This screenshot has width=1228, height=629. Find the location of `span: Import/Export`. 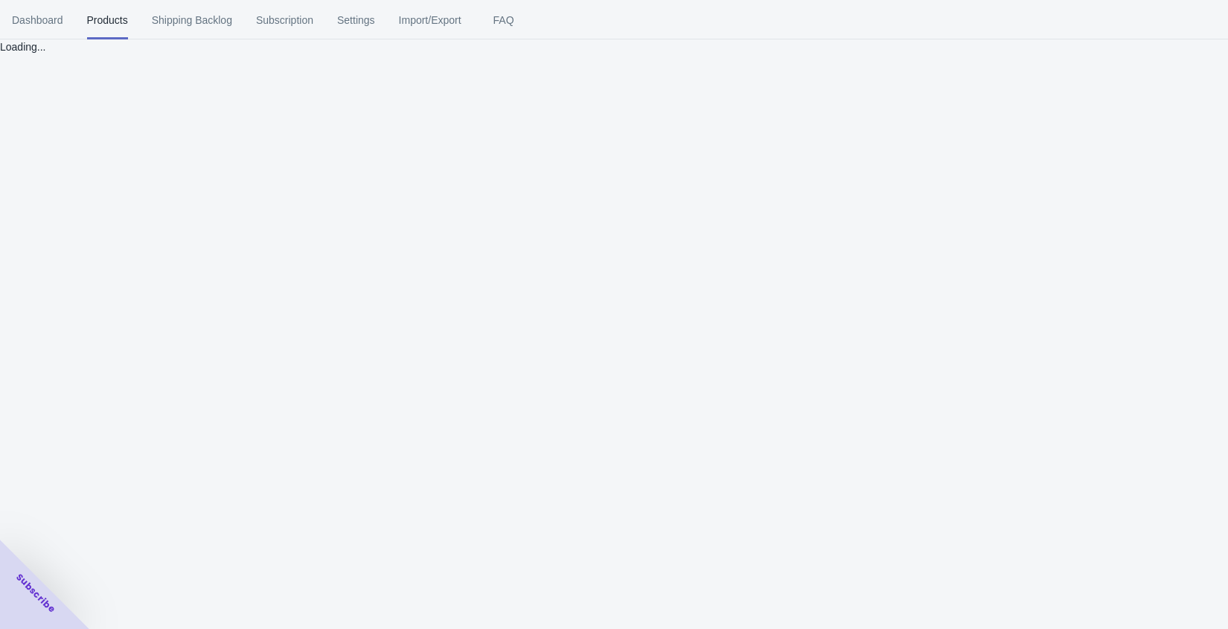

span: Import/Export is located at coordinates (430, 20).